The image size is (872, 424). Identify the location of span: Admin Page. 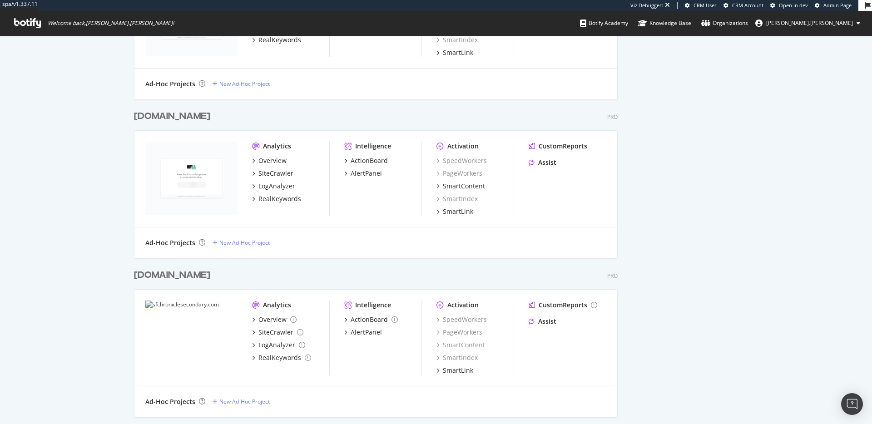
(838, 5).